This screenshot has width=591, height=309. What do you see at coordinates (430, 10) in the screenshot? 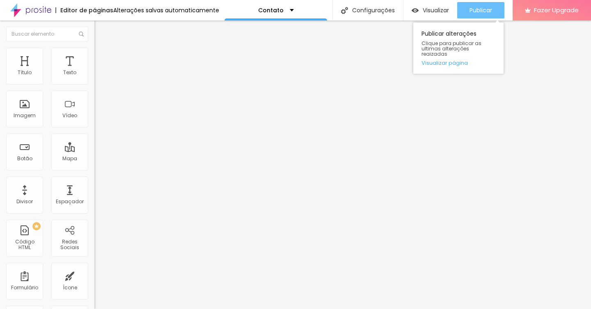
I see `button: Visualizar` at bounding box center [430, 10].